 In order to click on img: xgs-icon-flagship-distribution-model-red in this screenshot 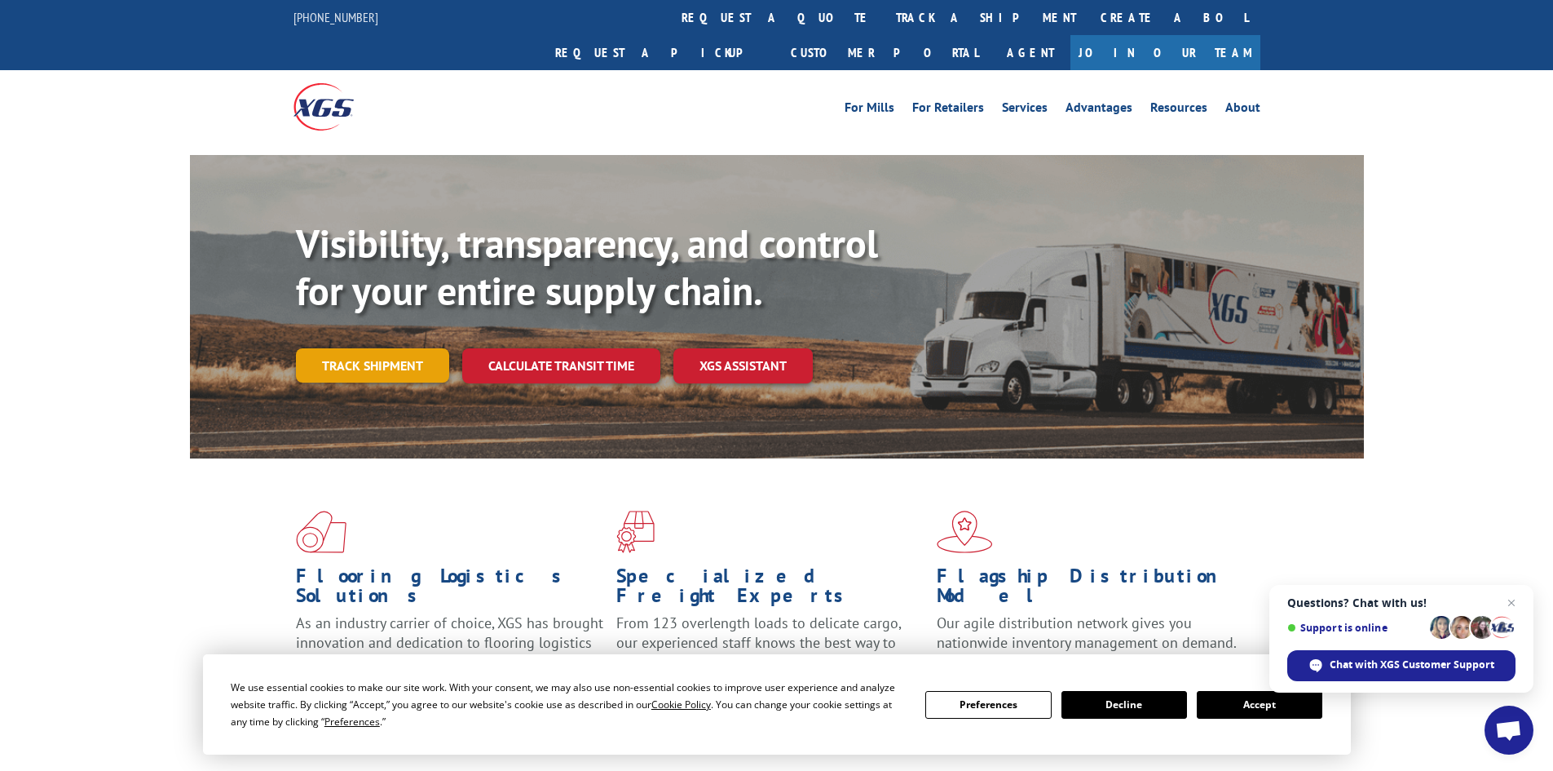, I will do `click(965, 532)`.